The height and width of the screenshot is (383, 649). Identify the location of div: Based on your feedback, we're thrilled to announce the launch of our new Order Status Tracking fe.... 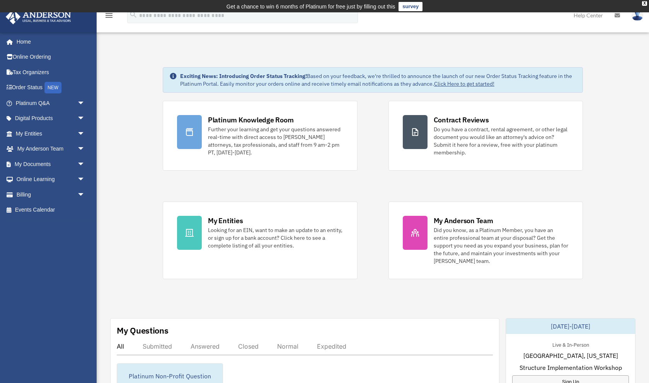
(378, 80).